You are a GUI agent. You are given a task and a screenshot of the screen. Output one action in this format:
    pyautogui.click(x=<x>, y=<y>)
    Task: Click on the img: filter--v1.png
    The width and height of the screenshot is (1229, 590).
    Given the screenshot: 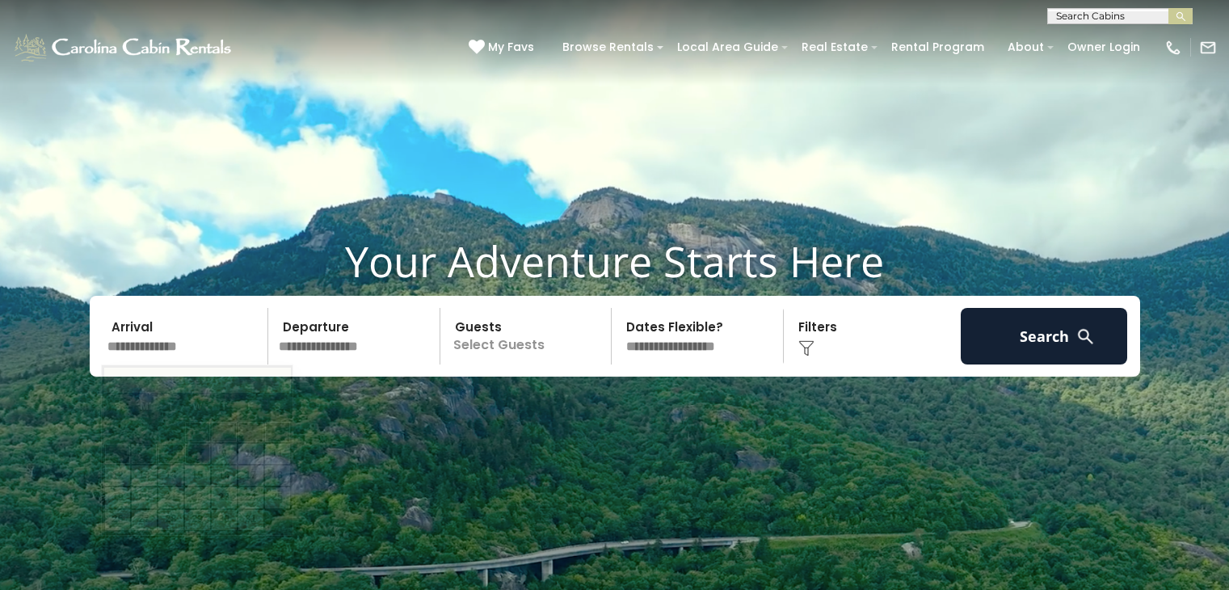 What is the action you would take?
    pyautogui.click(x=807, y=348)
    